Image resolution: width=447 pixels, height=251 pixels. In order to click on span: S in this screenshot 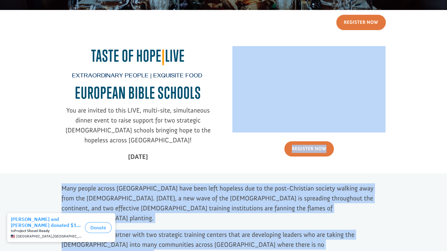, I will do `click(198, 93)`.